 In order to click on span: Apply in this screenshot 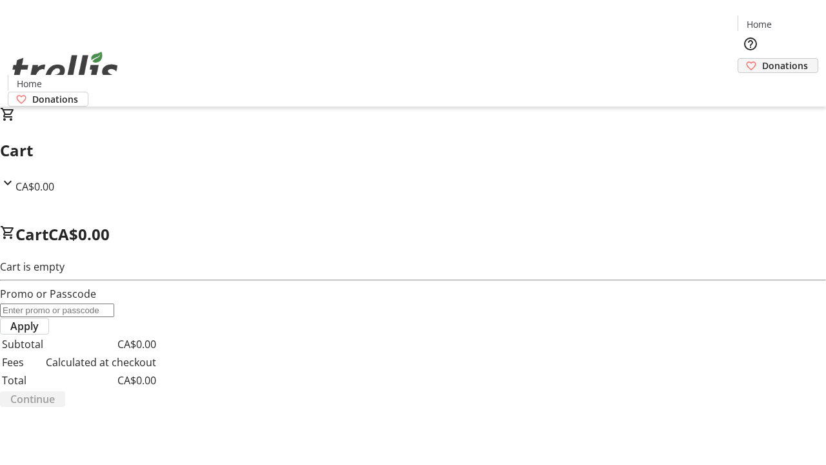, I will do `click(25, 326)`.